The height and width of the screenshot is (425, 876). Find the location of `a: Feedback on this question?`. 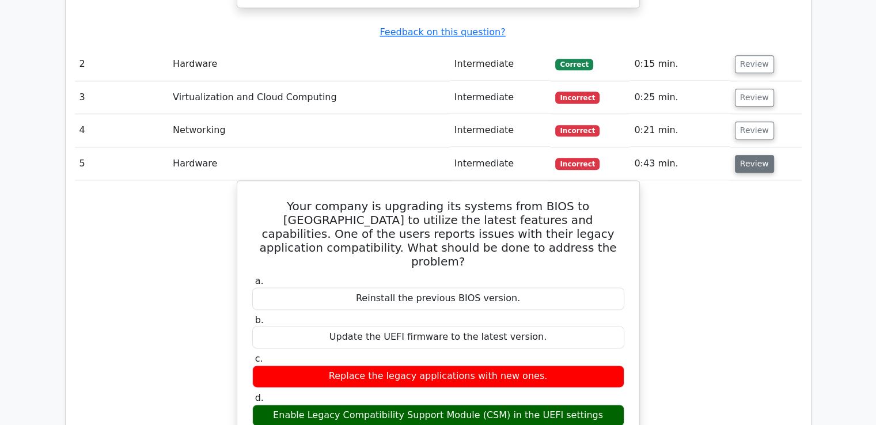

a: Feedback on this question? is located at coordinates (442, 32).